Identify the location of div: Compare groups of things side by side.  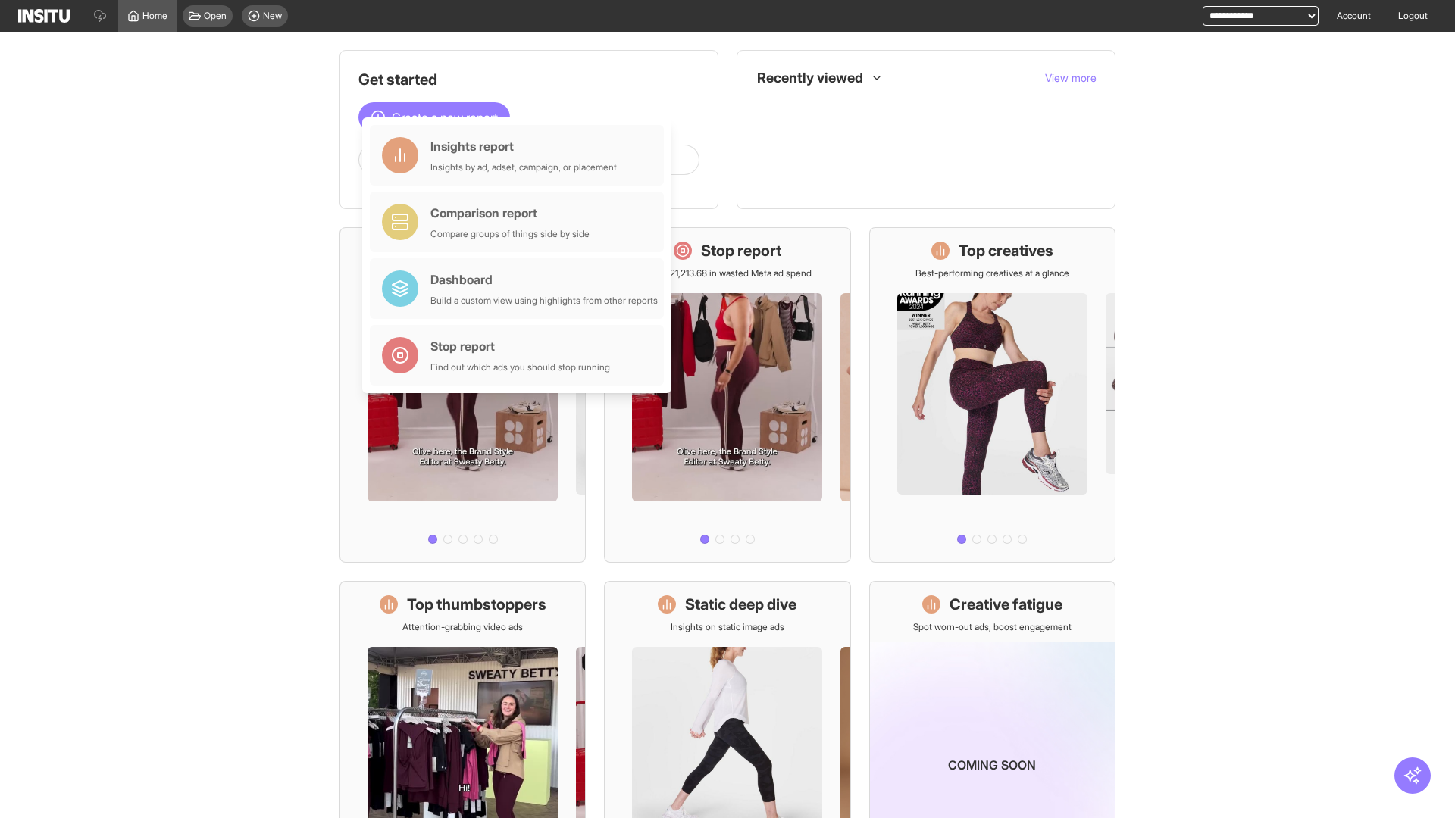
(510, 234).